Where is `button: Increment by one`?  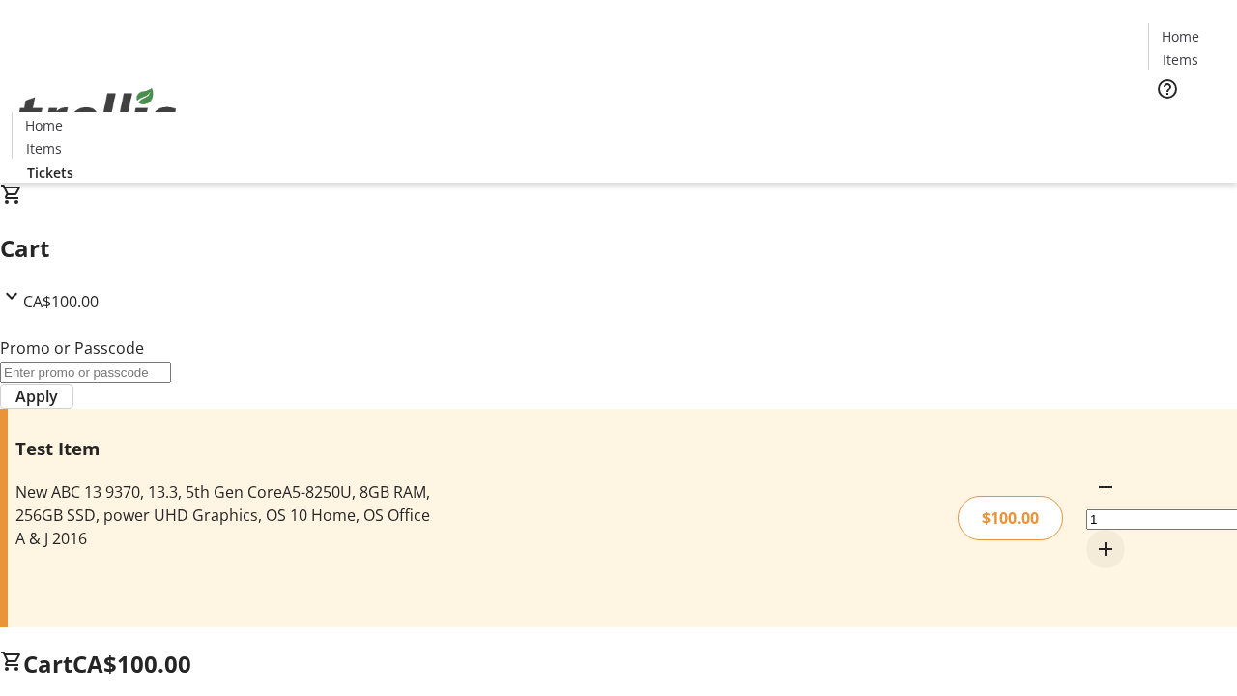 button: Increment by one is located at coordinates (1106, 549).